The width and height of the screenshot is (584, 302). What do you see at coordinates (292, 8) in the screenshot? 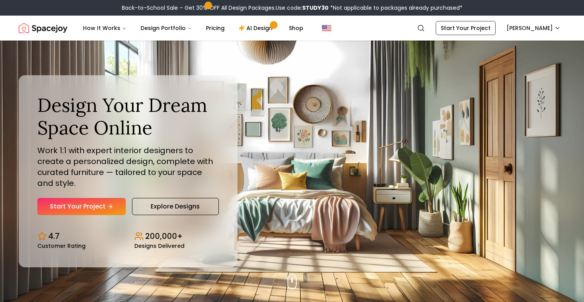
I see `div: Back-to-School Sale – Get 30% OFF All Design Packages.` at bounding box center [292, 8].